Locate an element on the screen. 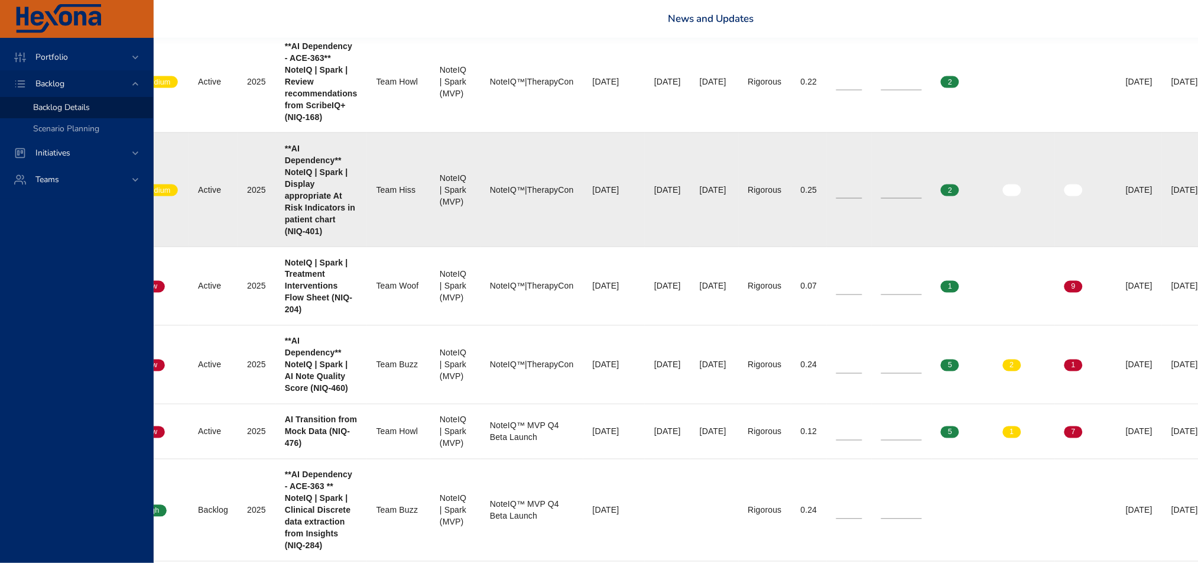 This screenshot has height=563, width=1198. span: Portfolio is located at coordinates (51, 57).